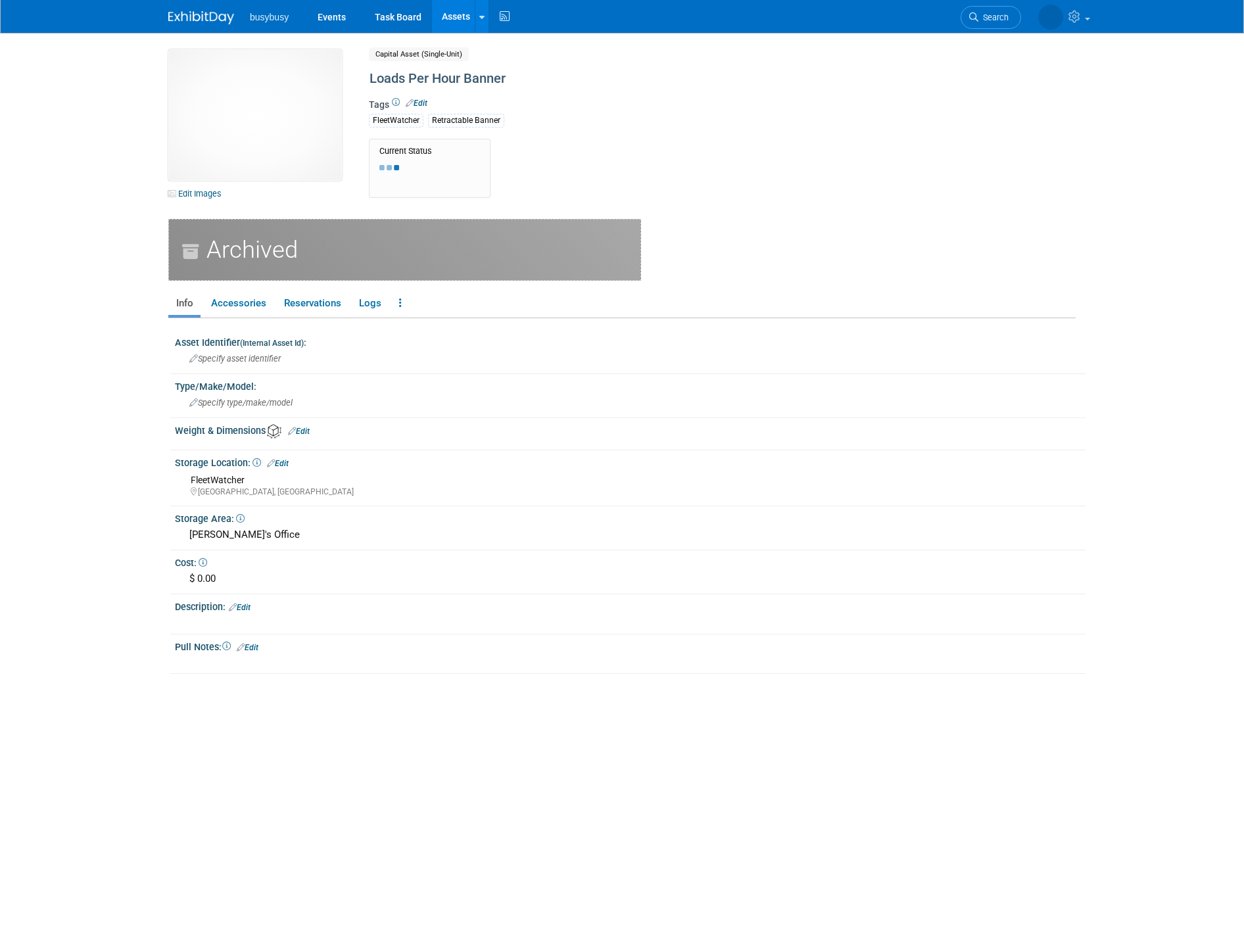 The height and width of the screenshot is (952, 1244). I want to click on a: Search, so click(991, 18).